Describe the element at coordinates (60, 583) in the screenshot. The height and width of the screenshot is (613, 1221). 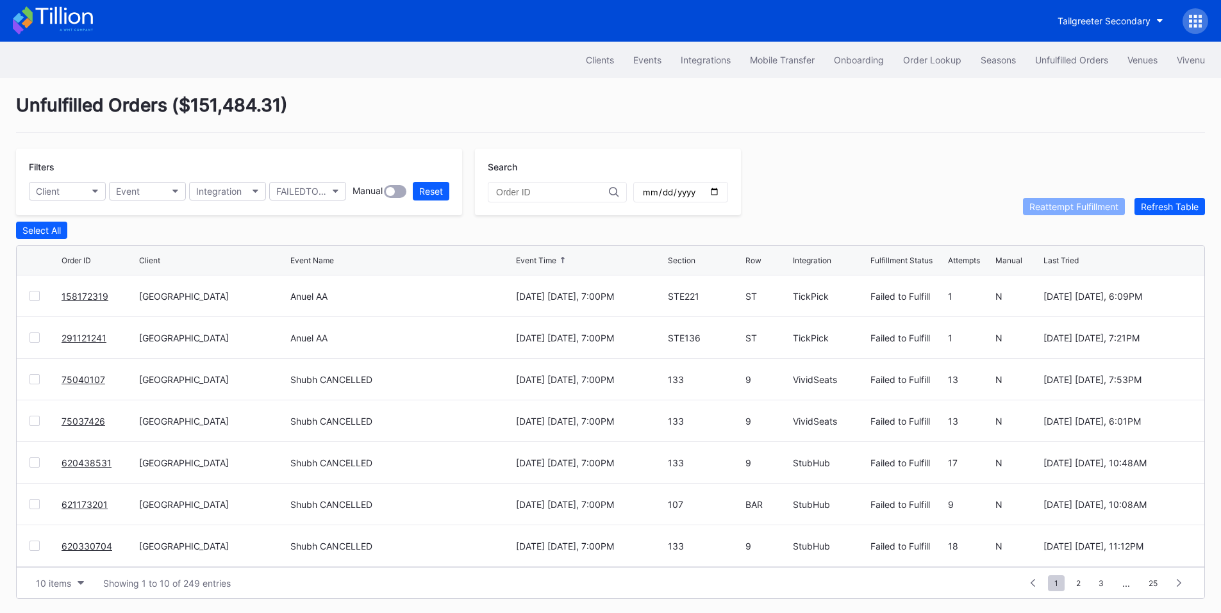
I see `button: 10 items` at that location.